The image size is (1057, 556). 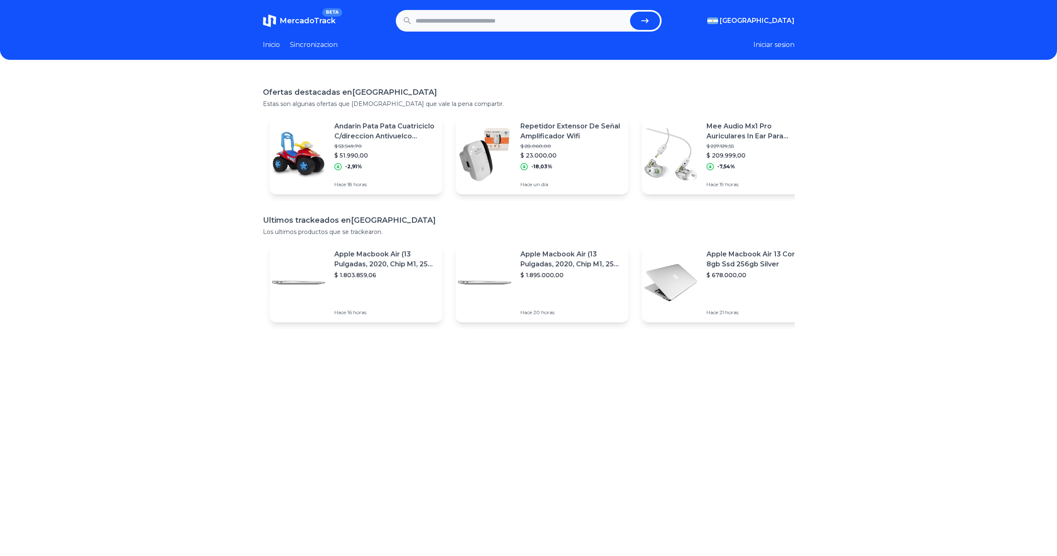 I want to click on p: Repetidor Extensor De Señal Amplificador Wifi, so click(x=571, y=131).